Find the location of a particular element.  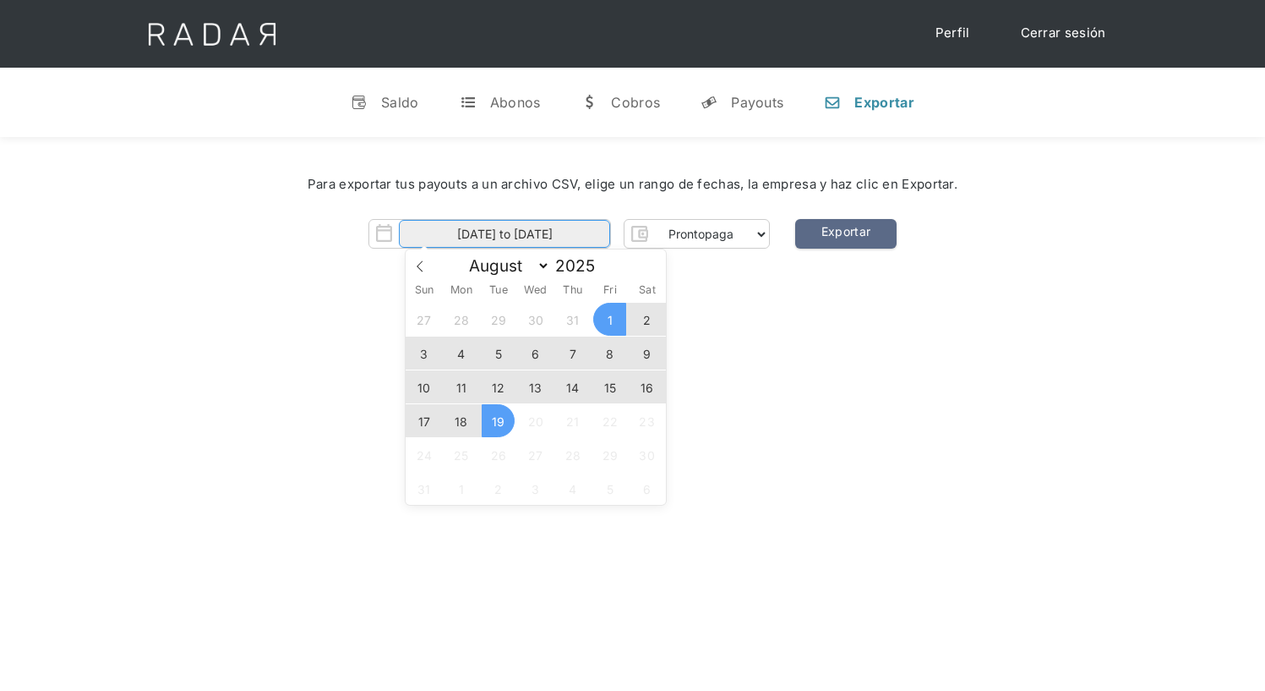

span: August 9, 2025 is located at coordinates (647, 352).